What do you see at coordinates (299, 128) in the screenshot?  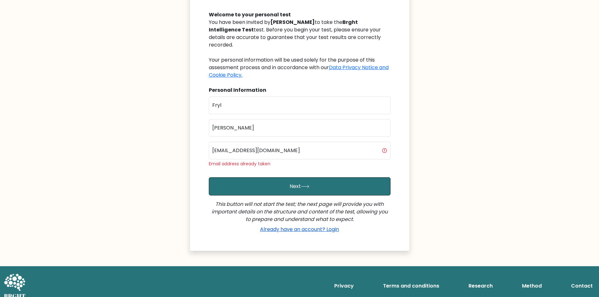 I see `input: Last name` at bounding box center [299, 128].